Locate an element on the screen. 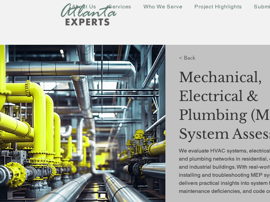  img: New Logo Transparent Background_edited.png is located at coordinates (89, 14).